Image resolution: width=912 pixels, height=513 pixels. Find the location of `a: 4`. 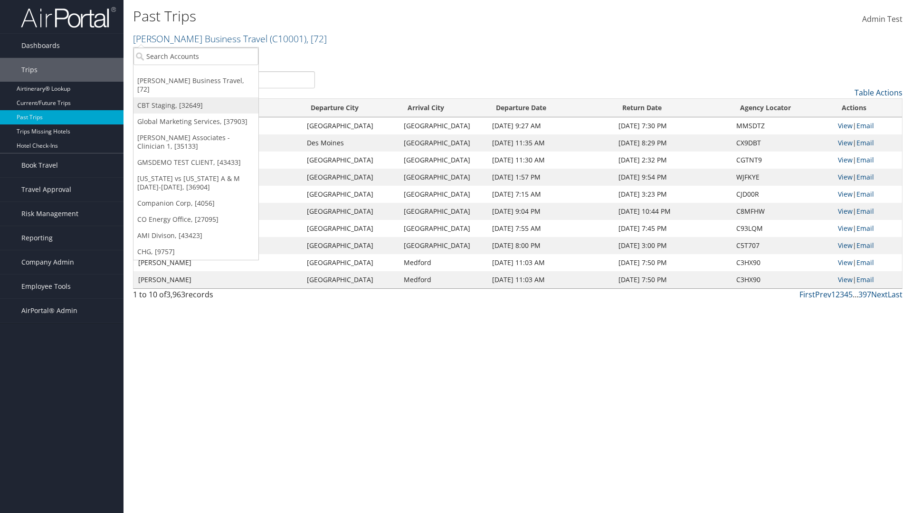

a: 4 is located at coordinates (846, 294).